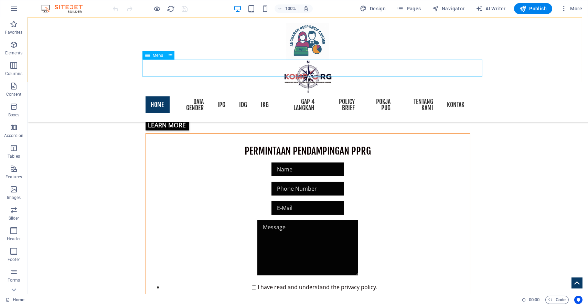 The width and height of the screenshot is (588, 305). Describe the element at coordinates (409, 9) in the screenshot. I see `button: Pages` at that location.